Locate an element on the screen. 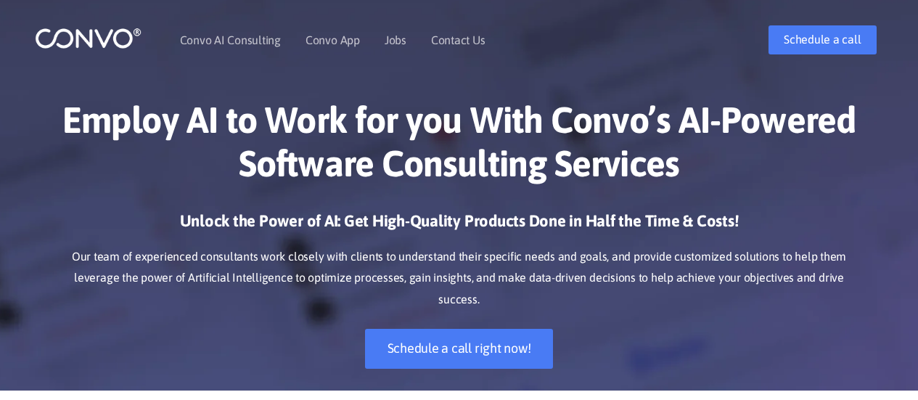 The image size is (918, 400). a: Schedule a call is located at coordinates (822, 40).